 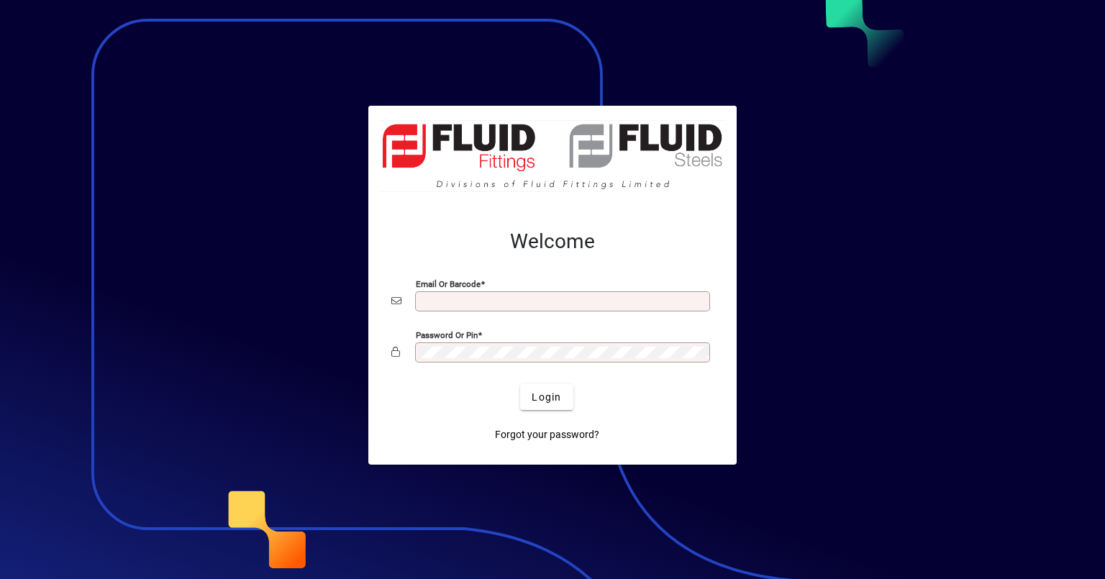 I want to click on mat-label: Email or Barcode, so click(x=448, y=284).